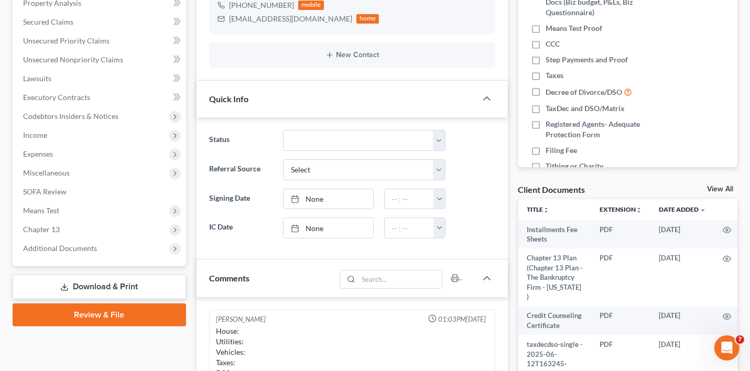  I want to click on span: Means Test Proof, so click(574, 28).